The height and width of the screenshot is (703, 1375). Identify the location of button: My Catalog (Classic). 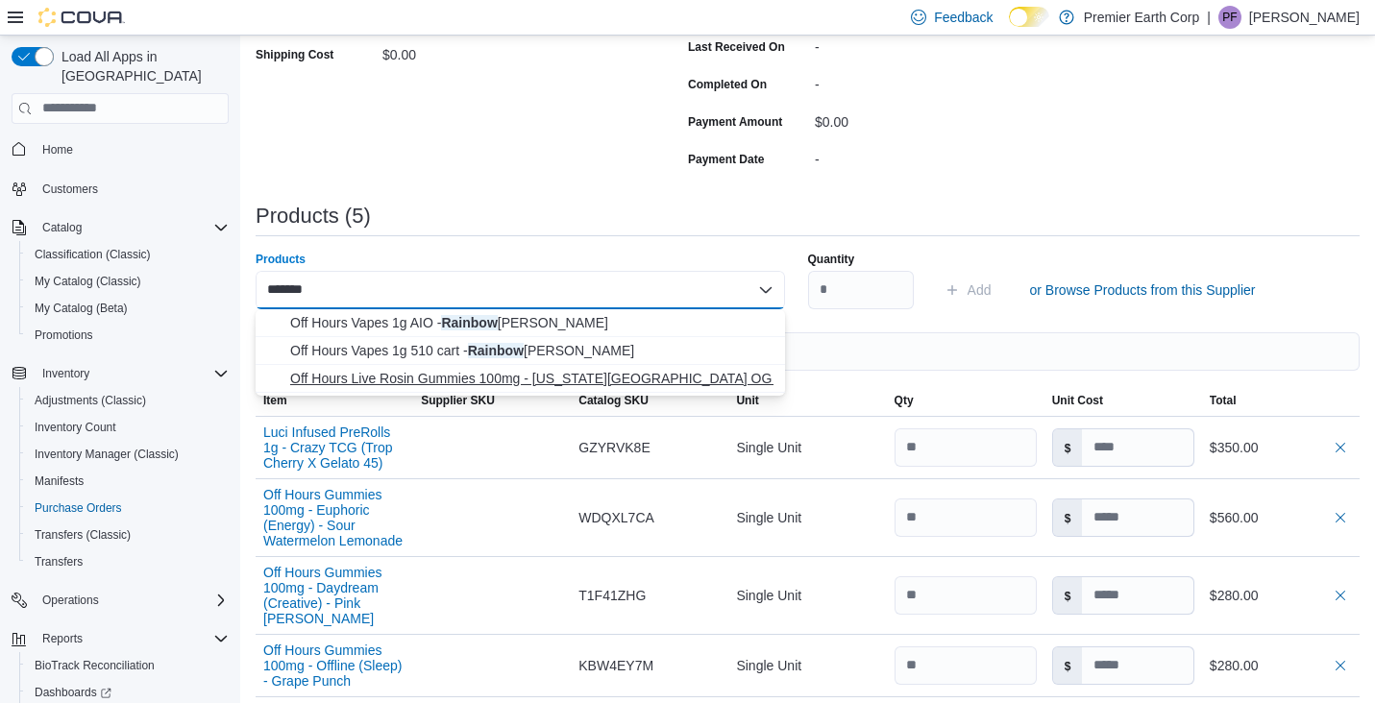
(128, 281).